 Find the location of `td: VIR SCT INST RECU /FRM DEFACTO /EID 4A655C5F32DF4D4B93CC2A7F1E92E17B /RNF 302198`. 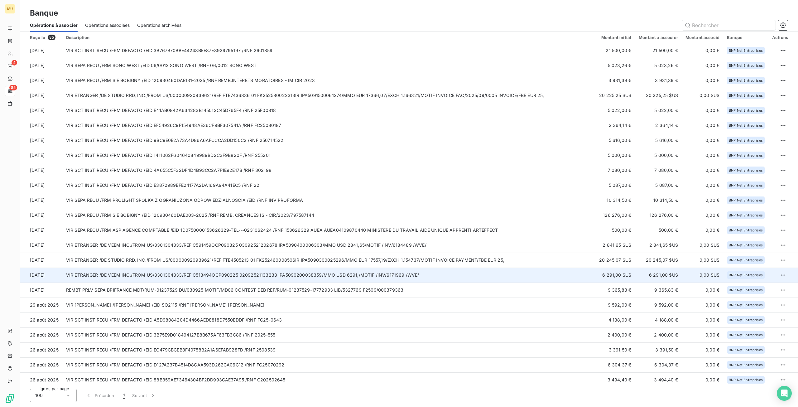

td: VIR SCT INST RECU /FRM DEFACTO /EID 4A655C5F32DF4D4B93CC2A7F1E92E17B /RNF 302198 is located at coordinates (329, 170).